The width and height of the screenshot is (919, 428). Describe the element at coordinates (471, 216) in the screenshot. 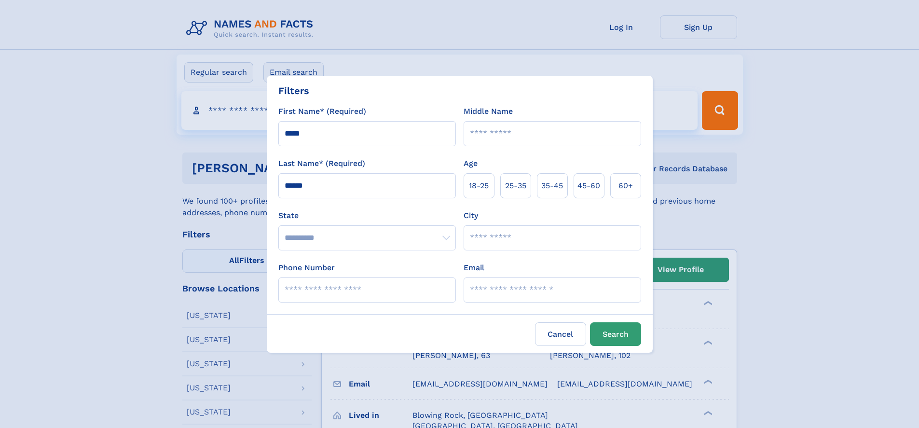

I see `label: City` at that location.